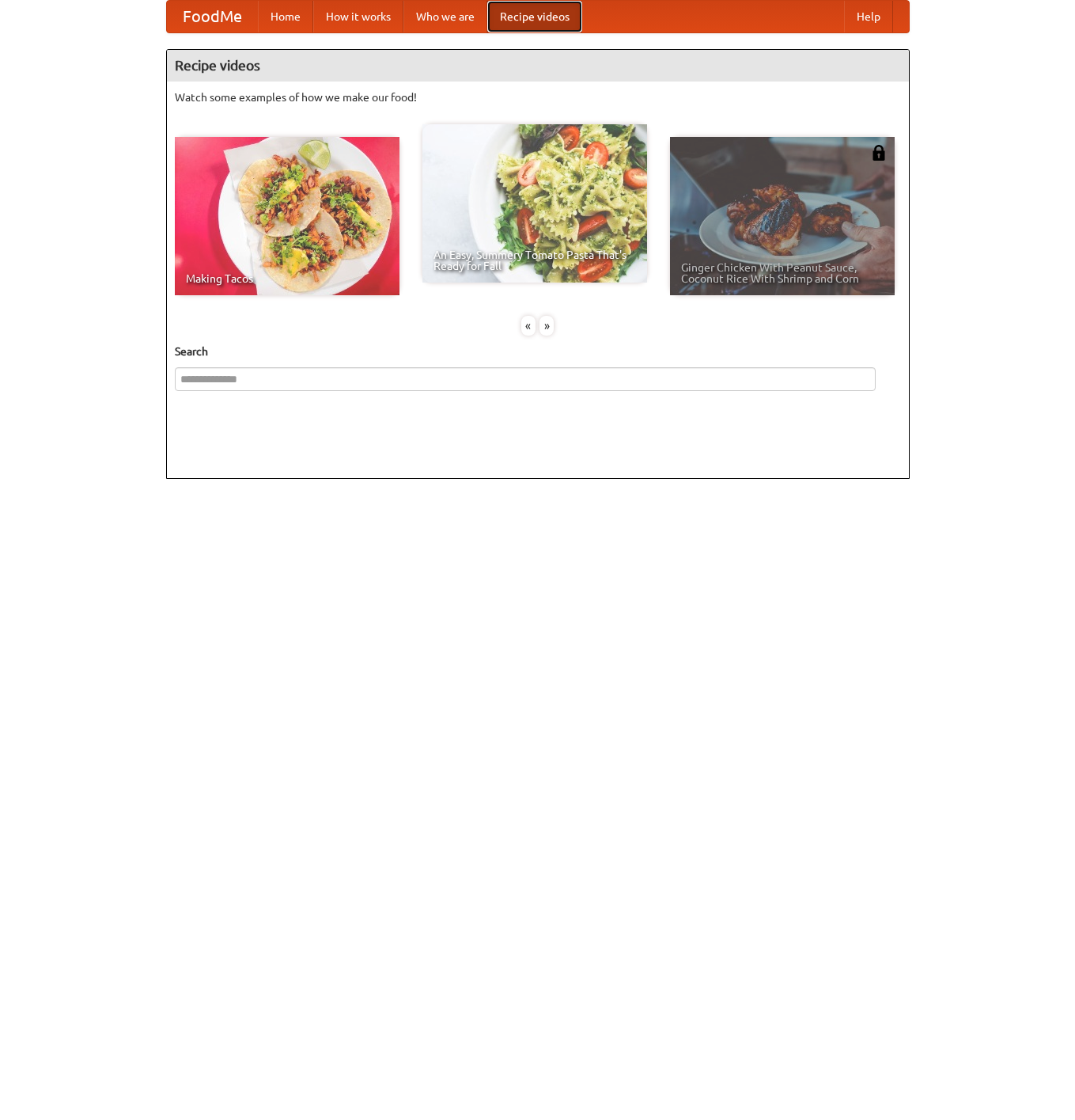 The width and height of the screenshot is (1075, 1120). What do you see at coordinates (212, 16) in the screenshot?
I see `a: FoodMe` at bounding box center [212, 16].